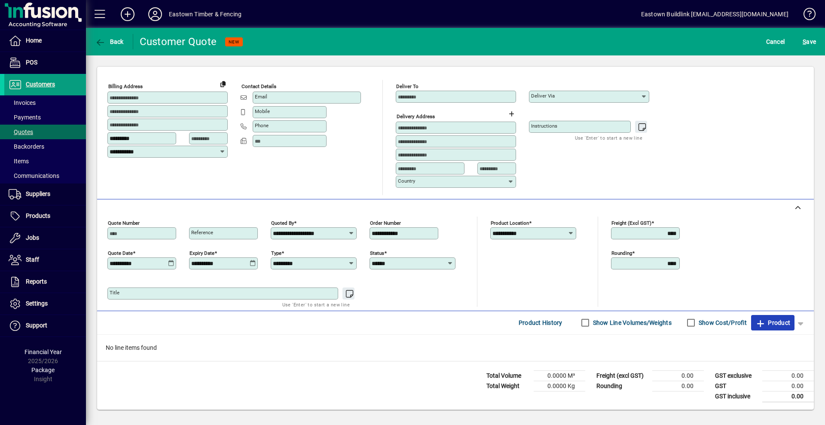 This screenshot has height=425, width=825. What do you see at coordinates (34, 176) in the screenshot?
I see `span: Communications` at bounding box center [34, 176].